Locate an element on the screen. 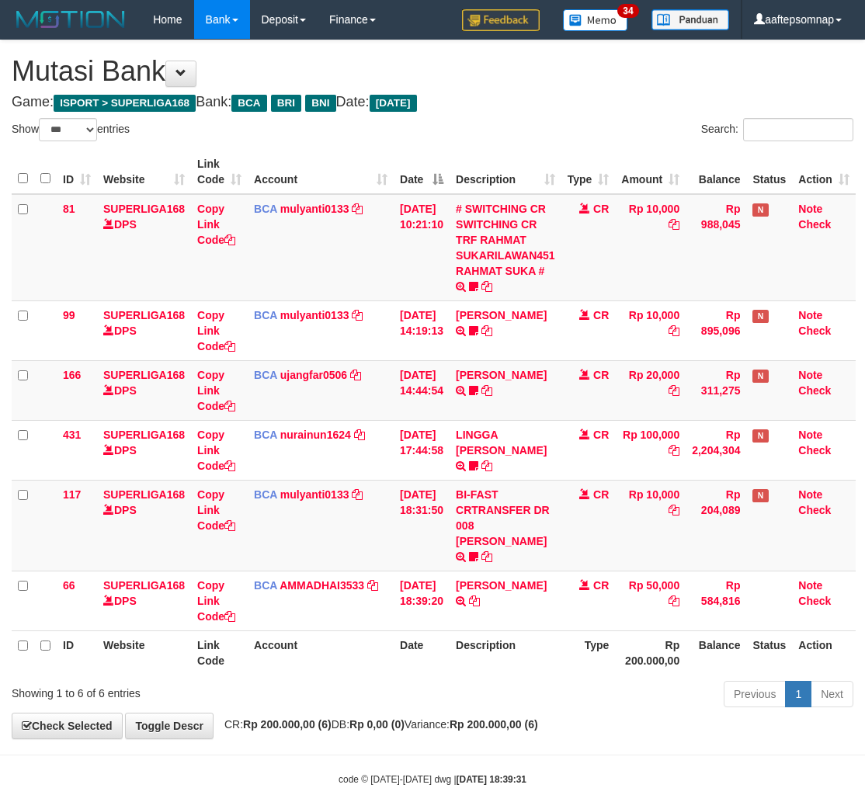 The width and height of the screenshot is (865, 795). span: 34 is located at coordinates (627, 11).